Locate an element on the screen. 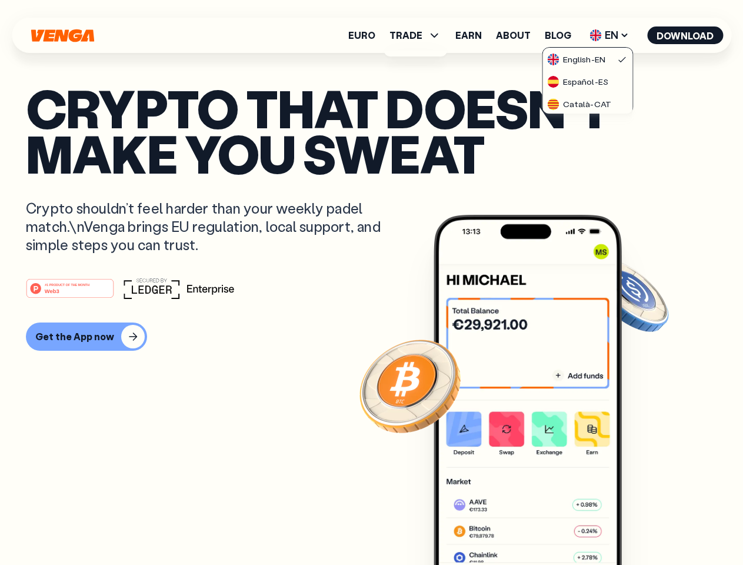 The width and height of the screenshot is (743, 565). a: Blog is located at coordinates (558, 35).